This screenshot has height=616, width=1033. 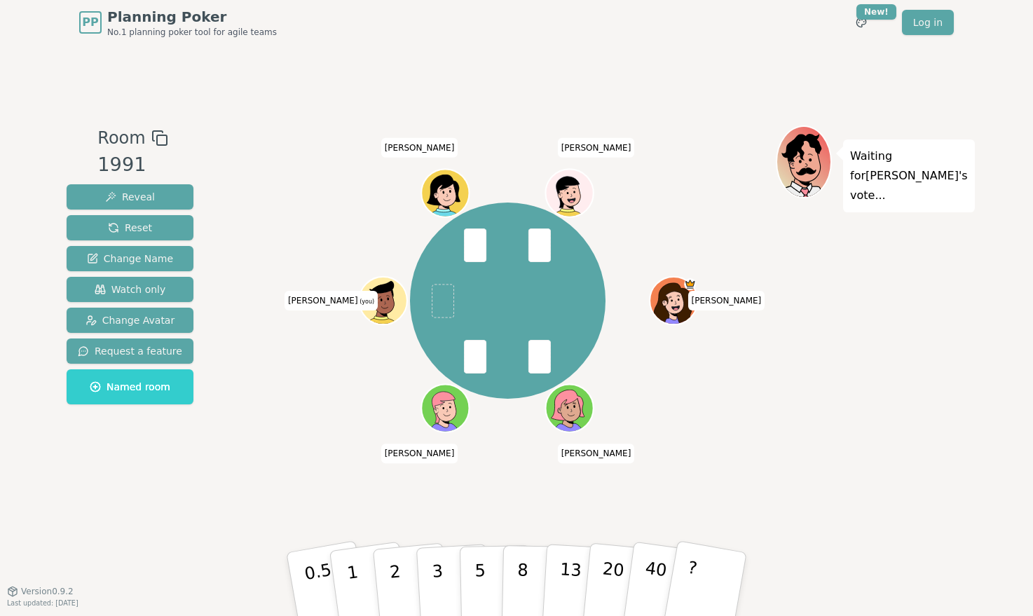 What do you see at coordinates (876, 12) in the screenshot?
I see `div: New!` at bounding box center [876, 12].